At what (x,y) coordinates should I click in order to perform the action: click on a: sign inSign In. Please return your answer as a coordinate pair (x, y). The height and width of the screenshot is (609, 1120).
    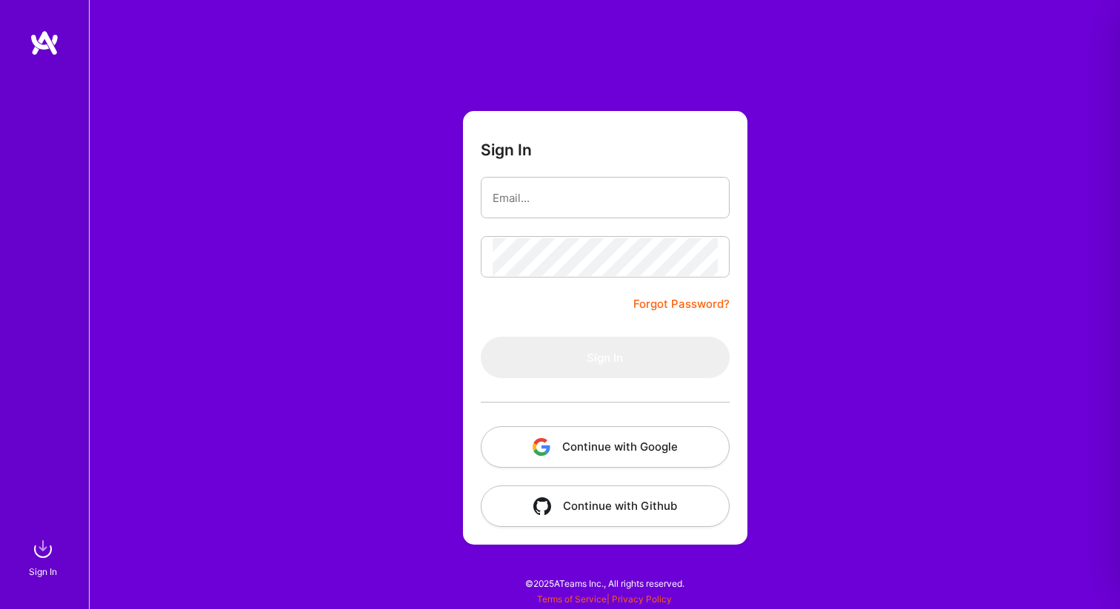
    Looking at the image, I should click on (44, 557).